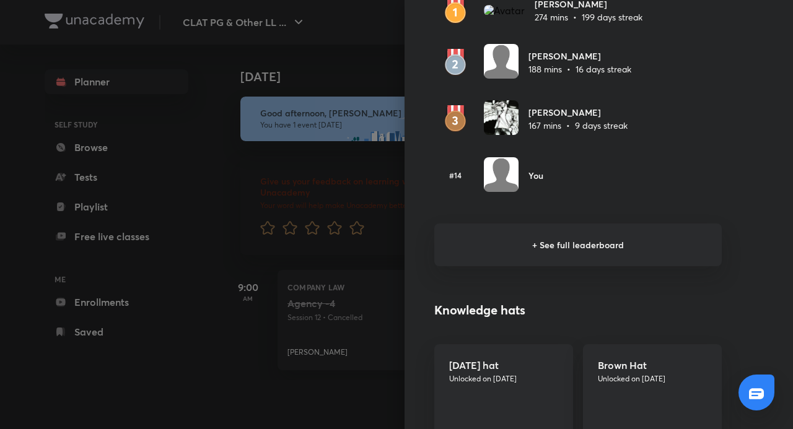  Describe the element at coordinates (653, 365) in the screenshot. I see `h5: Brown Hat` at that location.